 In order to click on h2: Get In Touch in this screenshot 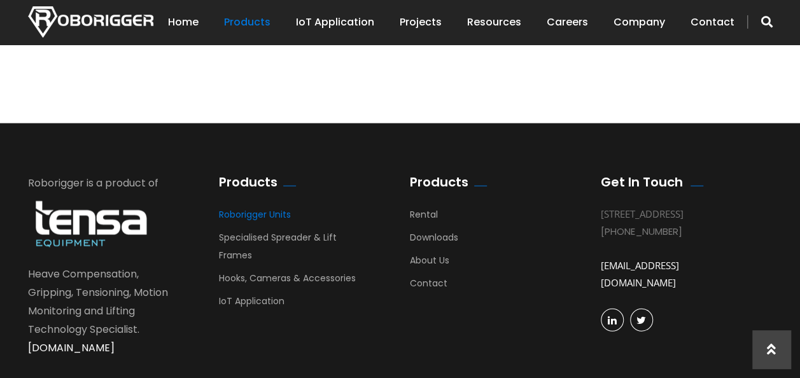, I will do `click(642, 182)`.